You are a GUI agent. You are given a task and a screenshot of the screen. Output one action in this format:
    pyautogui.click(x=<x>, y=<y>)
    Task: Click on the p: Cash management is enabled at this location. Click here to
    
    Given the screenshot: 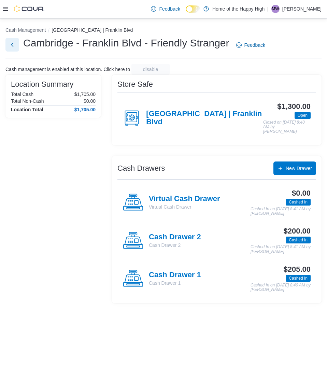 What is the action you would take?
    pyautogui.click(x=68, y=69)
    